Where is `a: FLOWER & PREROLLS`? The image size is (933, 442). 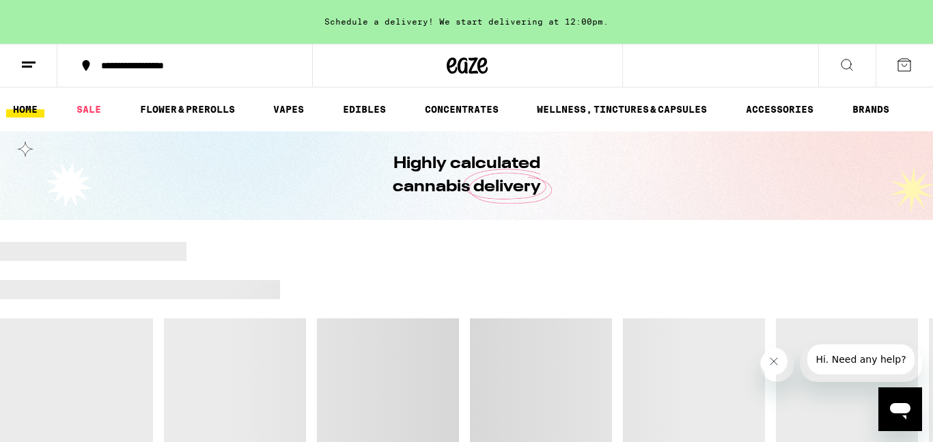
a: FLOWER & PREROLLS is located at coordinates (187, 109).